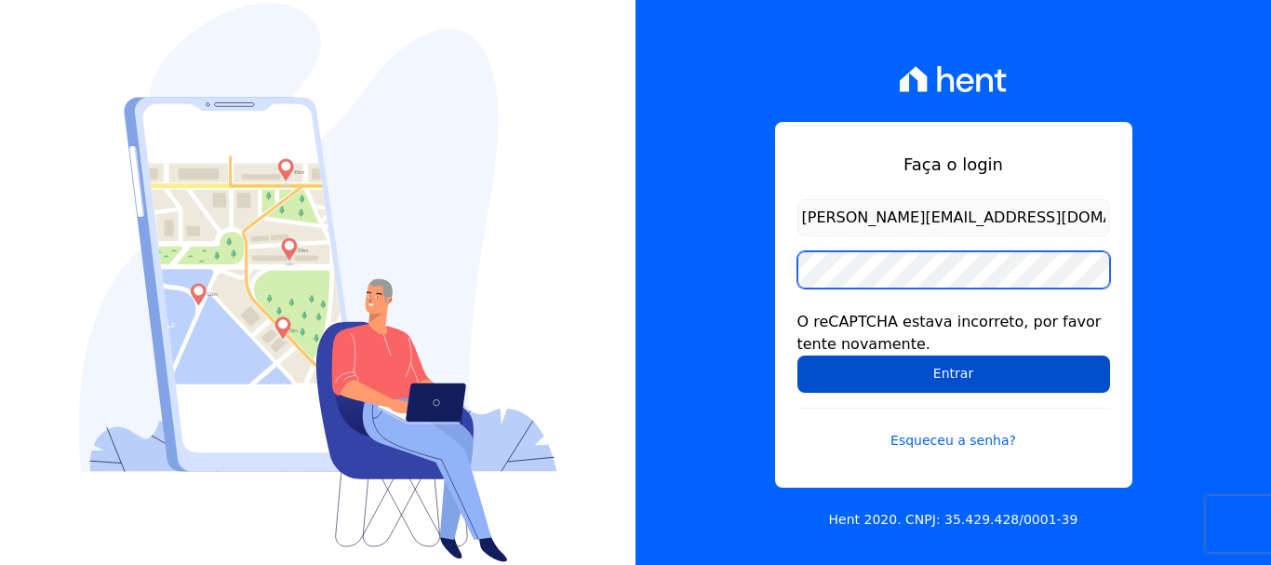 The width and height of the screenshot is (1271, 565). What do you see at coordinates (954, 333) in the screenshot?
I see `div: O reCAPTCHA estava incorreto, por favor tente novamente.` at bounding box center [954, 333].